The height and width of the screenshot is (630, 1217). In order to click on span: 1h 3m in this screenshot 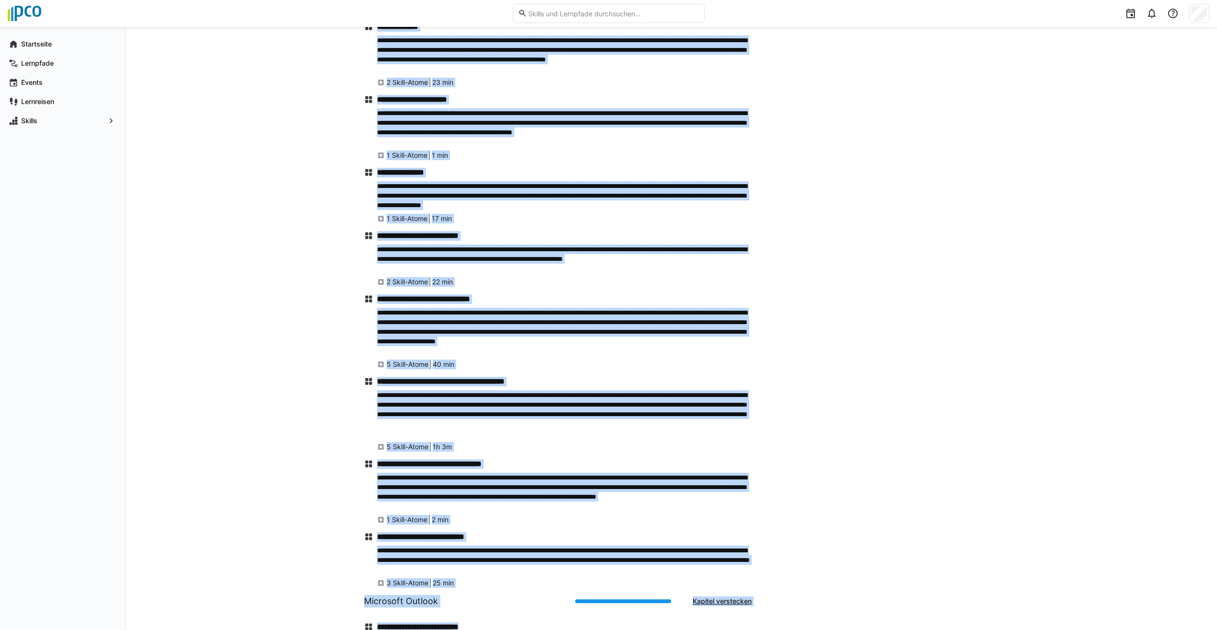, I will do `click(442, 447)`.